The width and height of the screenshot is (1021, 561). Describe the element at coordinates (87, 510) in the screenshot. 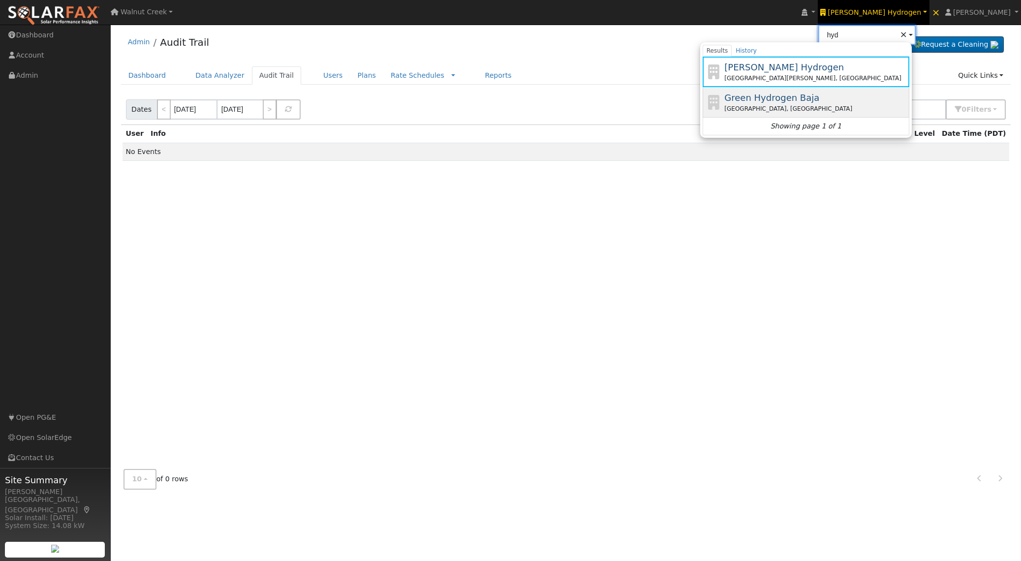

I see `a: Map` at that location.